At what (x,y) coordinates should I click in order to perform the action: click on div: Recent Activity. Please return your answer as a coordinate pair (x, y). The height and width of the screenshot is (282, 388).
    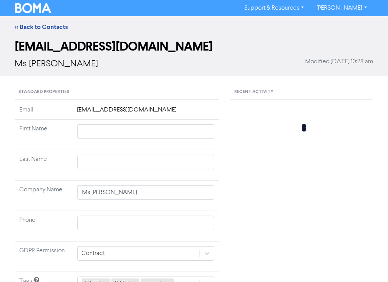
    Looking at the image, I should click on (302, 92).